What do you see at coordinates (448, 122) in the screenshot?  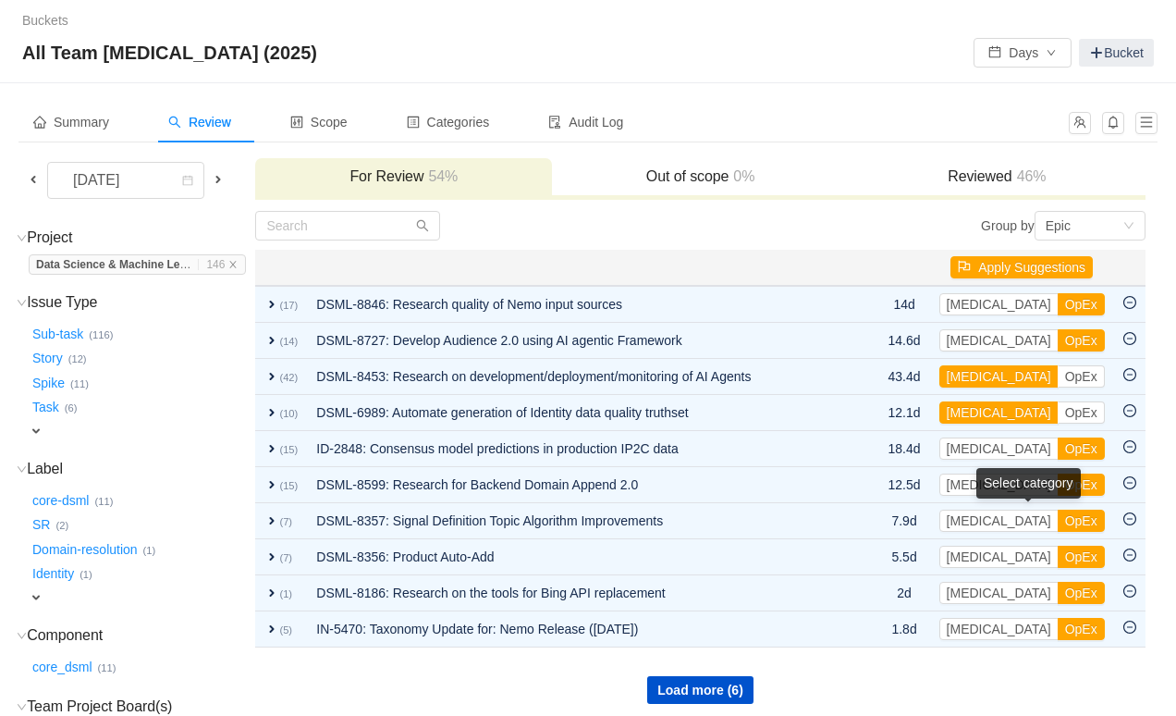 I see `span: Categories` at bounding box center [448, 122].